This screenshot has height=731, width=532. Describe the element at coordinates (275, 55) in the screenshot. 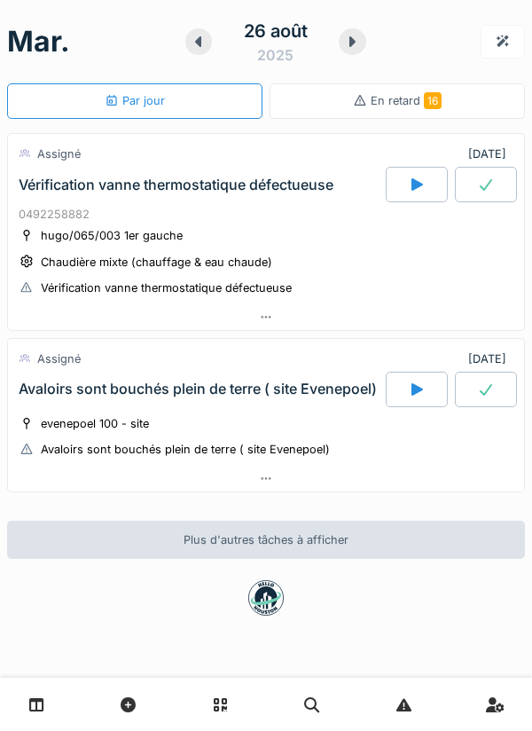

I see `div: 2025` at that location.